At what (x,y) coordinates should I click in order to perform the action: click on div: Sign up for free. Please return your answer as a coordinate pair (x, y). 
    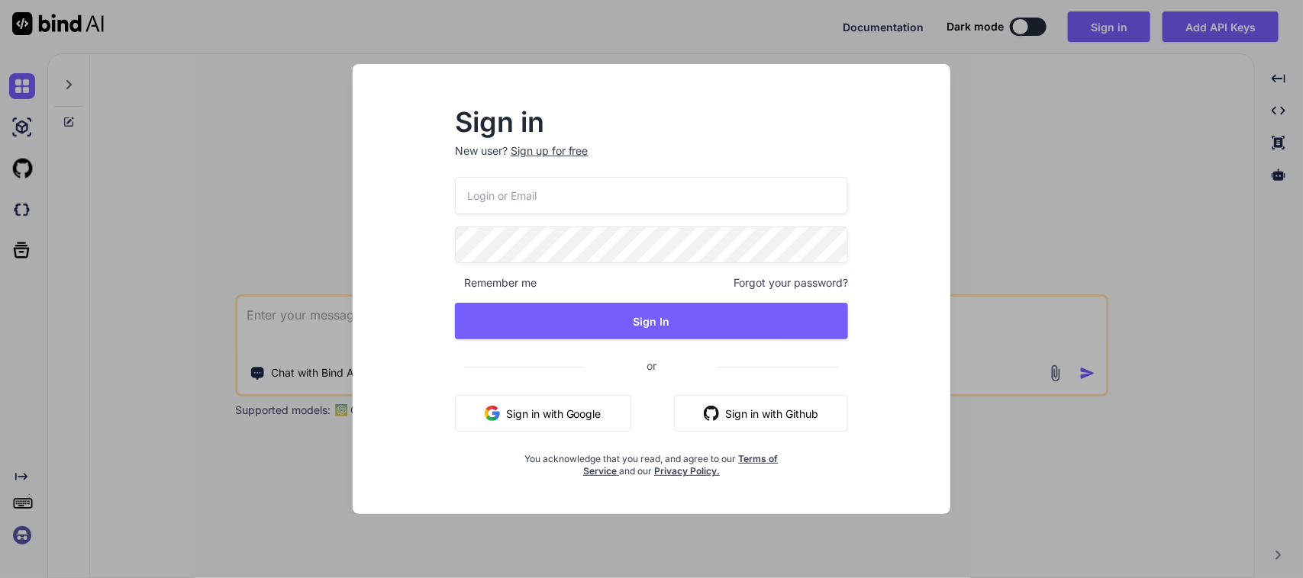
    Looking at the image, I should click on (549, 151).